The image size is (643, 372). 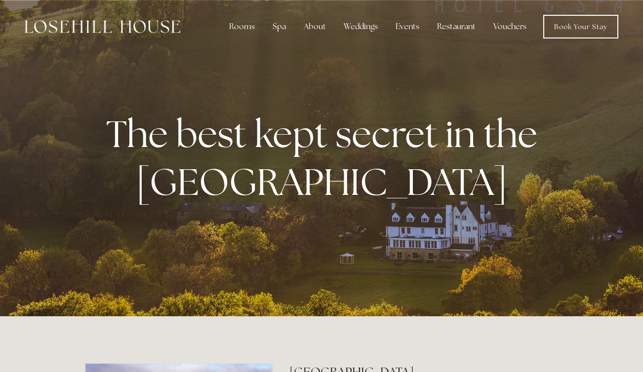 I want to click on div: Restaurant, so click(x=456, y=27).